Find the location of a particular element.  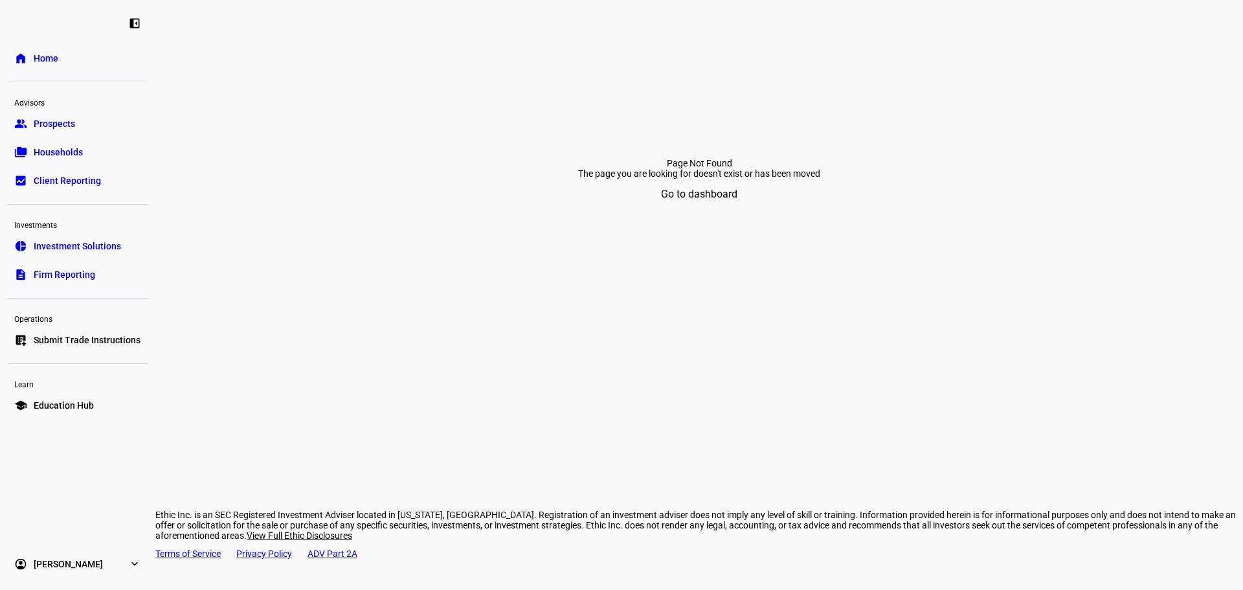

span: Education Hub is located at coordinates (63, 405).